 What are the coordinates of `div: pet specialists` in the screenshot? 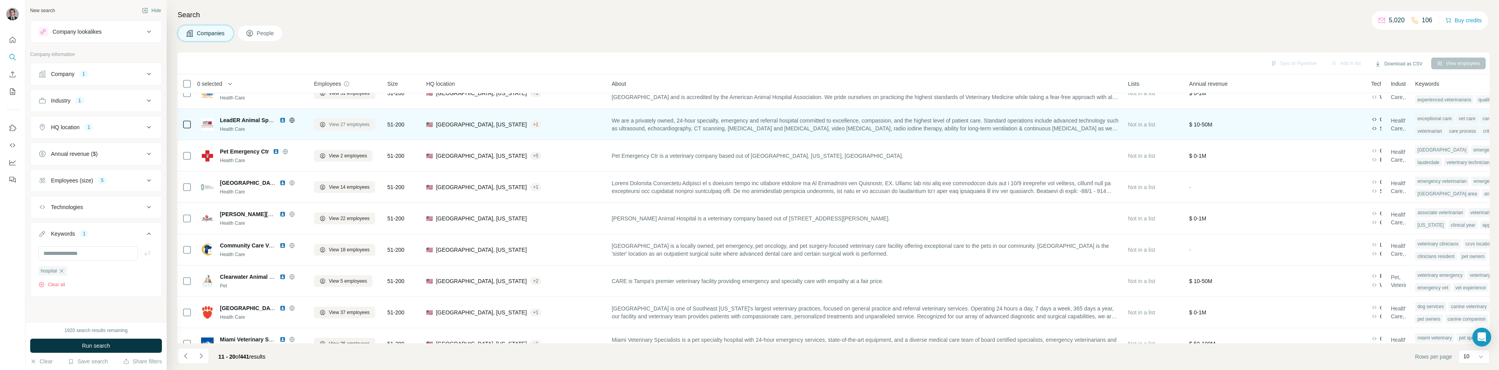 It's located at (1473, 338).